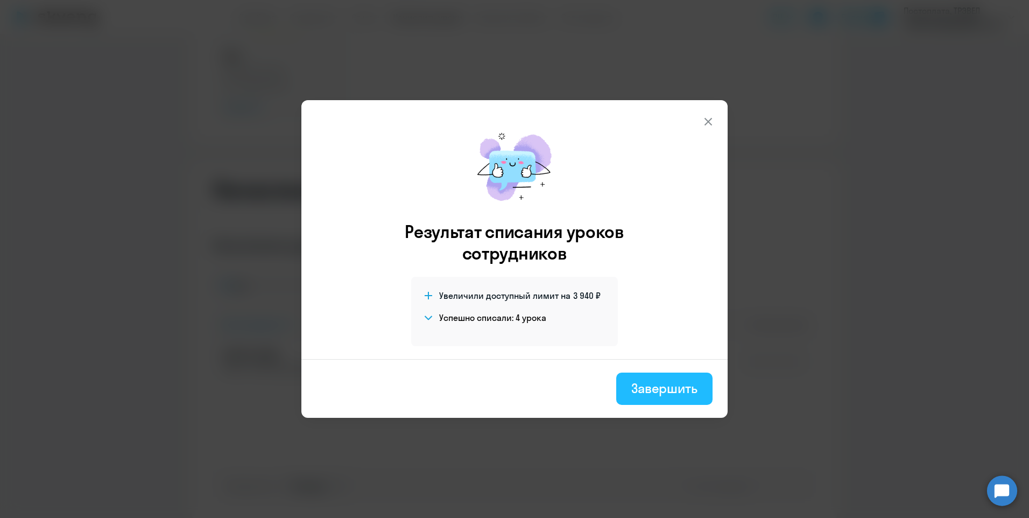  Describe the element at coordinates (515, 242) in the screenshot. I see `h3: Результат списания уроков сотрудников` at that location.